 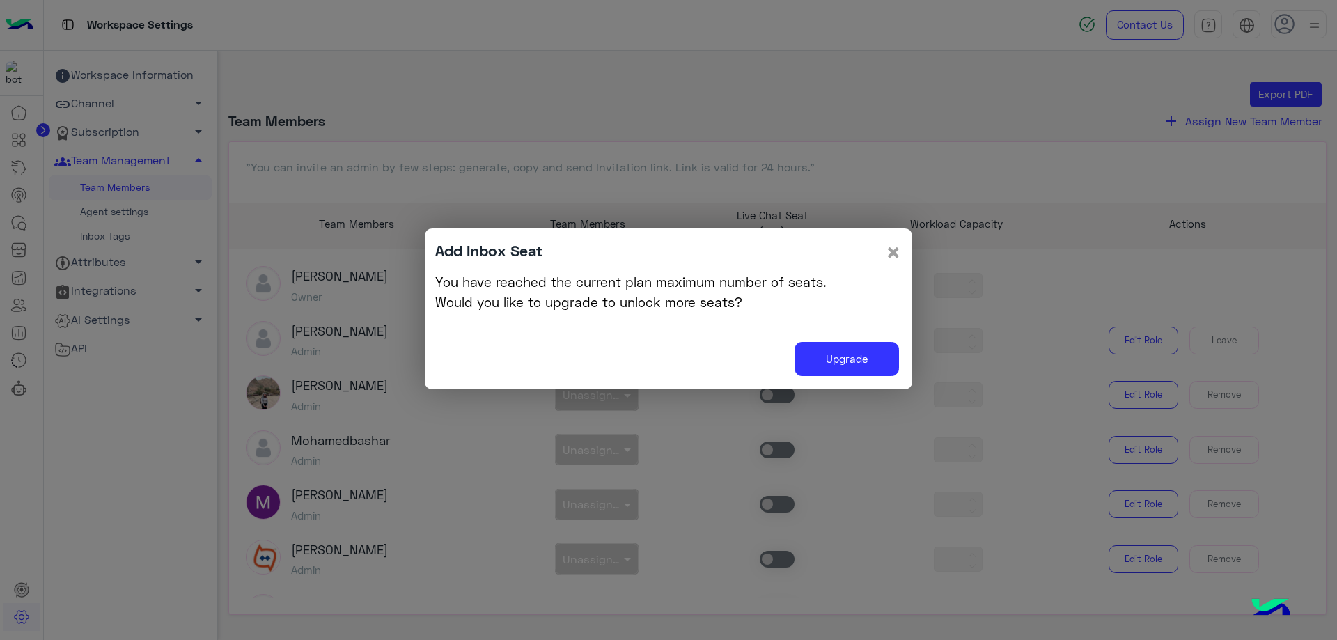 I want to click on a: Upgrade, so click(x=847, y=359).